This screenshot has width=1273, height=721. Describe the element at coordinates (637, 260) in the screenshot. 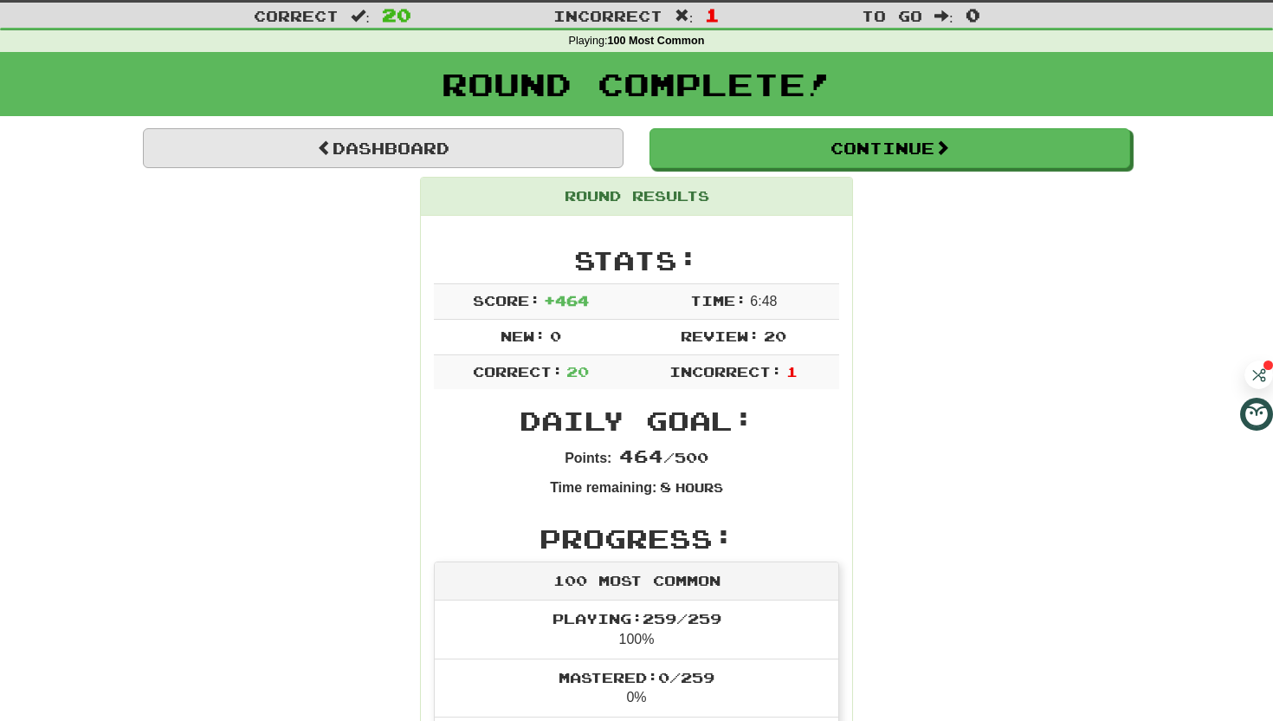

I see `h2: Stats:` at that location.